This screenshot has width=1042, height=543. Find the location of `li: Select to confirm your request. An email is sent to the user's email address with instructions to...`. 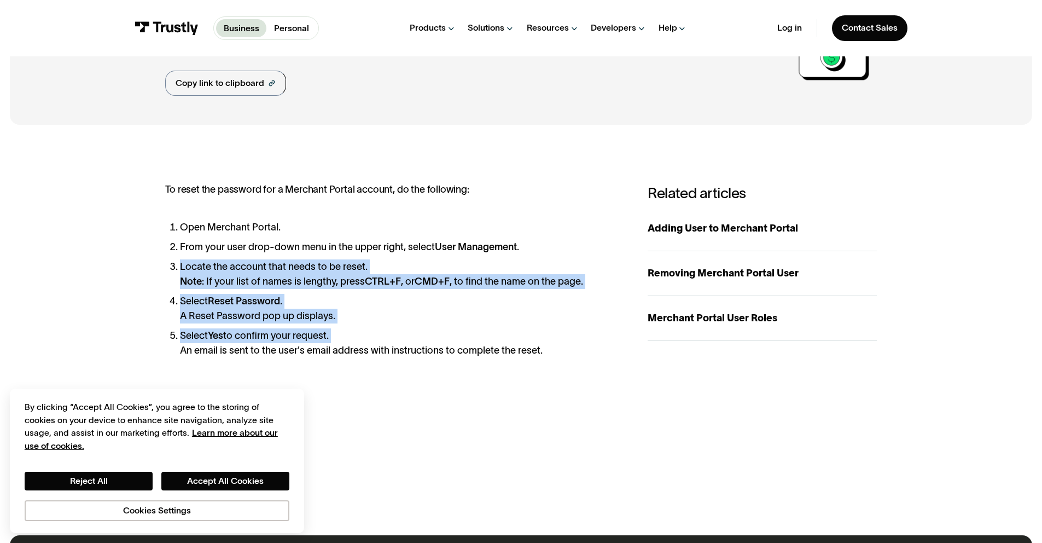

li: Select to confirm your request. An email is sent to the user's email address with instructions to... is located at coordinates (402, 343).